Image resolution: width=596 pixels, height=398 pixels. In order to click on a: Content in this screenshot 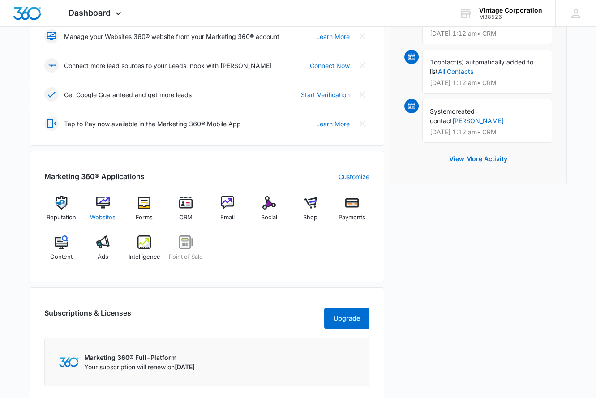, I will do `click(61, 252)`.